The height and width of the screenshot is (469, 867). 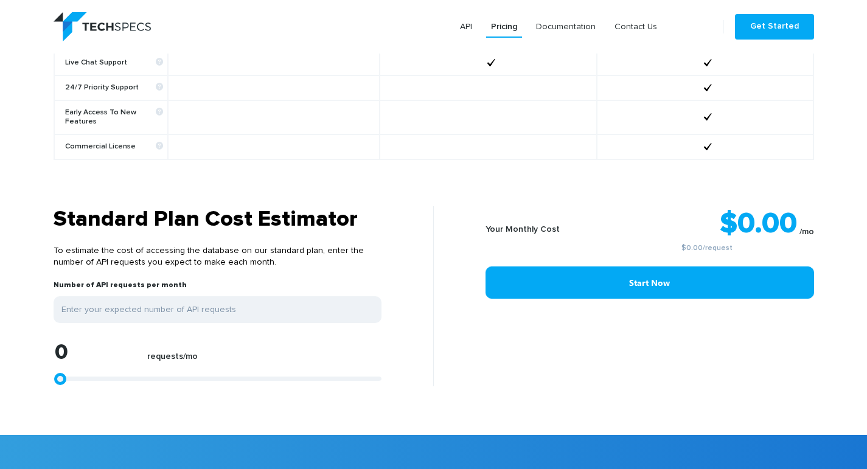 I want to click on a: Get Started, so click(x=775, y=27).